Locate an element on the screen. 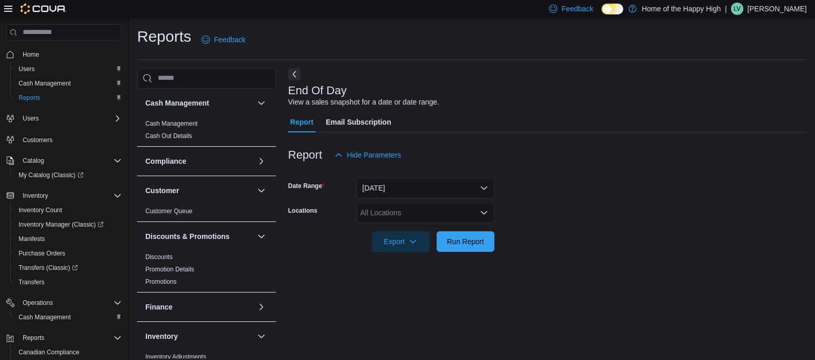 The image size is (815, 360). p: Home of the Happy High is located at coordinates (681, 9).